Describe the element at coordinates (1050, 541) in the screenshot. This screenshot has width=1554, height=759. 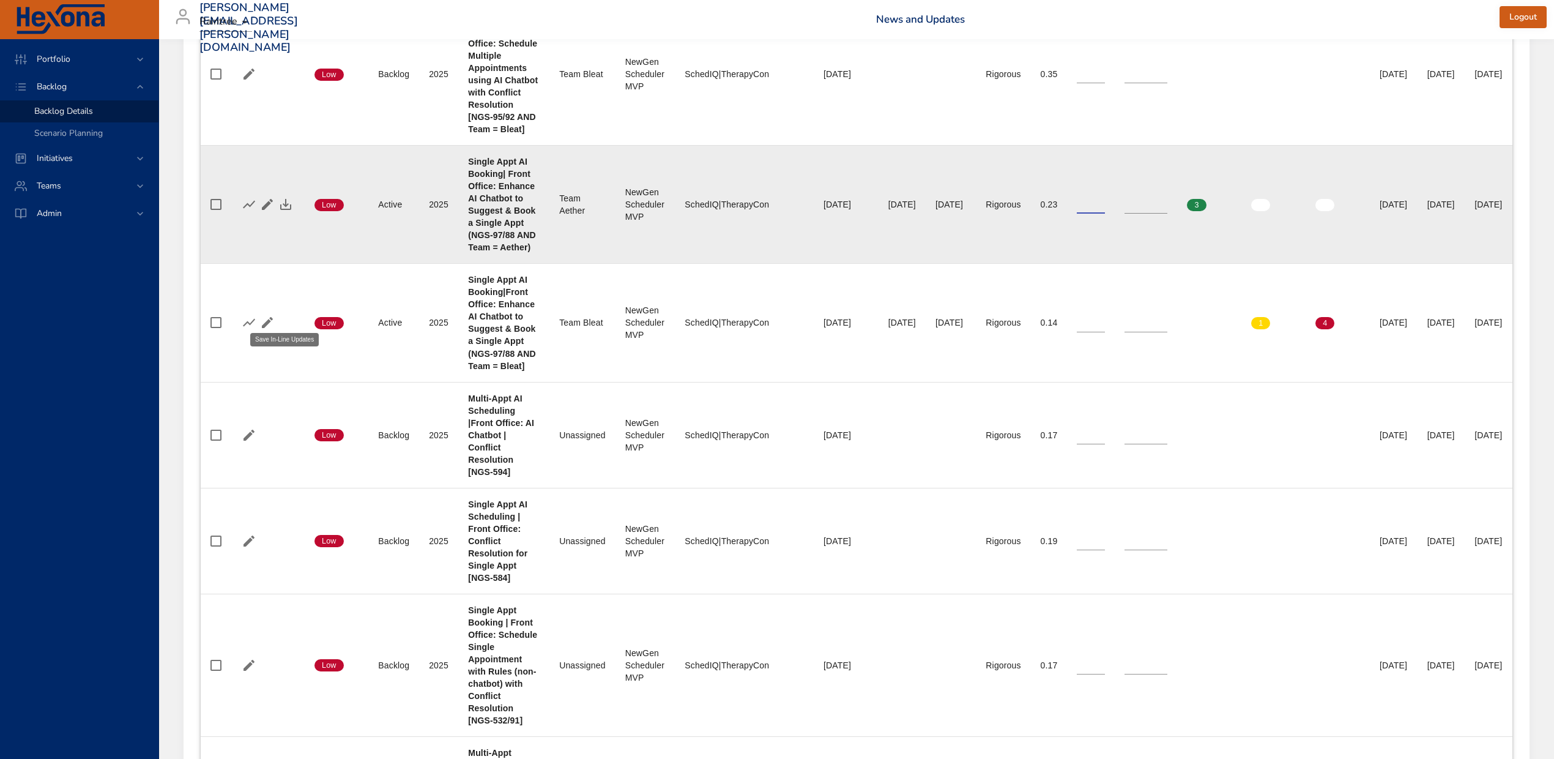
I see `div: 0.19` at that location.